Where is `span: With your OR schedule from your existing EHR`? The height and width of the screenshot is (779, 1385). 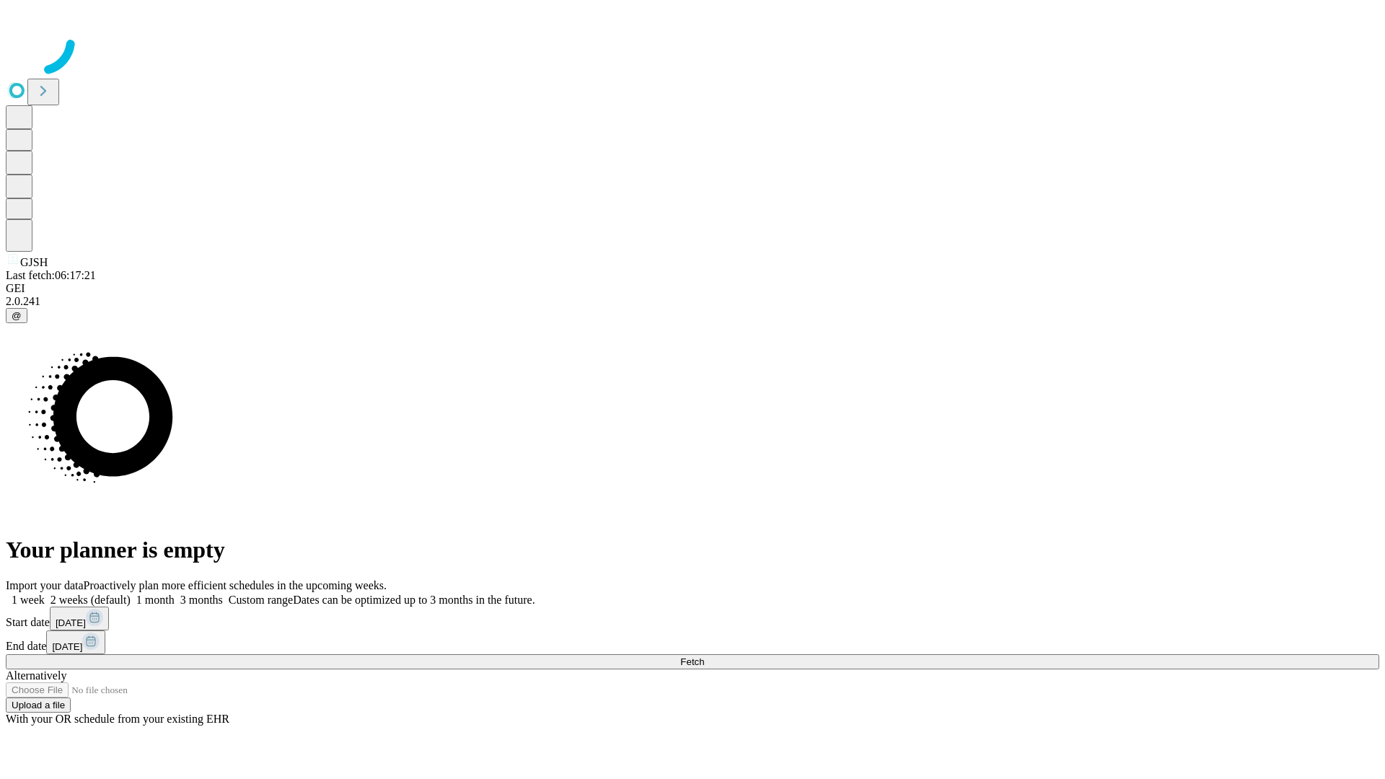
span: With your OR schedule from your existing EHR is located at coordinates (118, 718).